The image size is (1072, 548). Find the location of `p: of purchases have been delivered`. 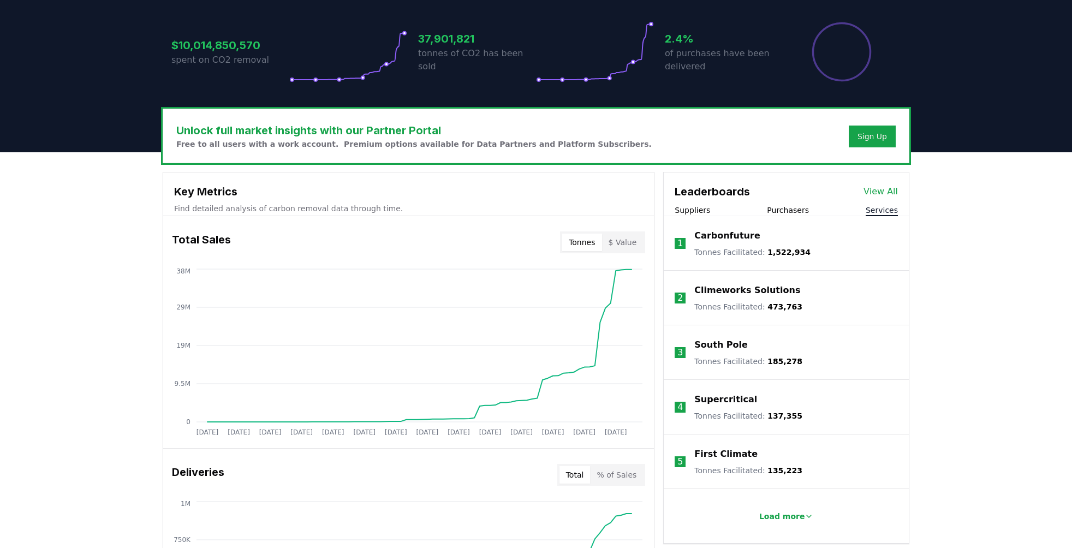

p: of purchases have been delivered is located at coordinates (724, 60).